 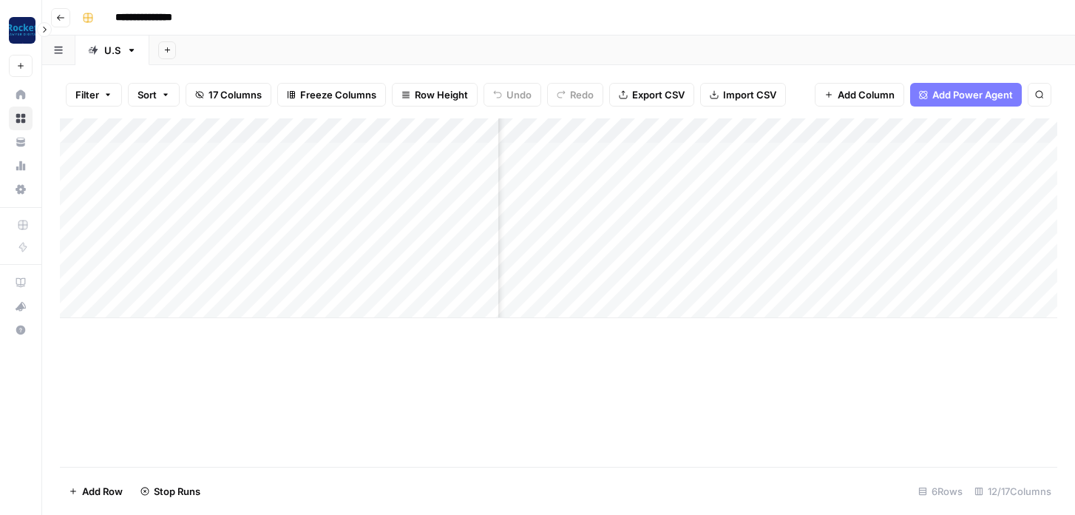 I want to click on span: Filter, so click(x=87, y=95).